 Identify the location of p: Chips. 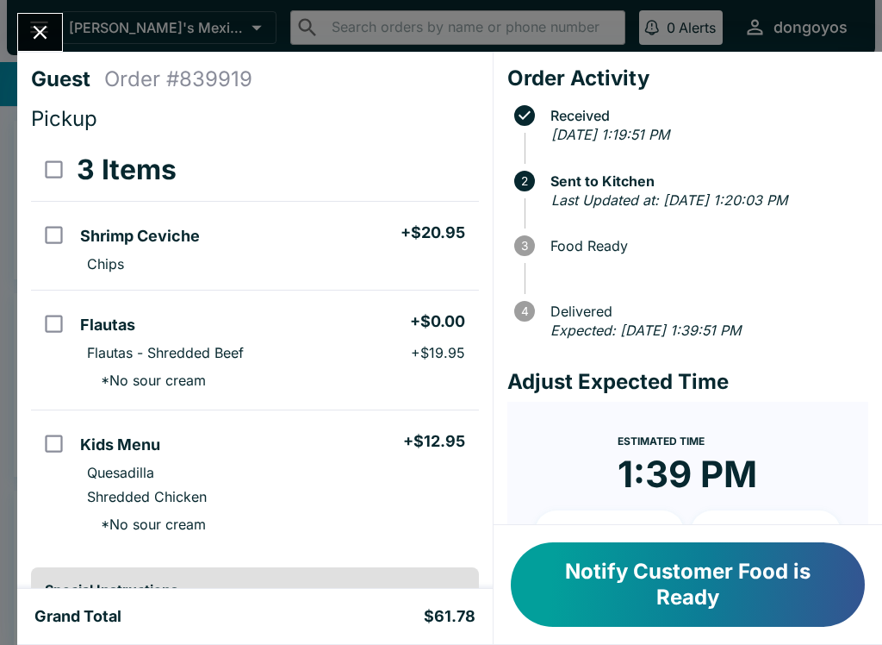
(105, 264).